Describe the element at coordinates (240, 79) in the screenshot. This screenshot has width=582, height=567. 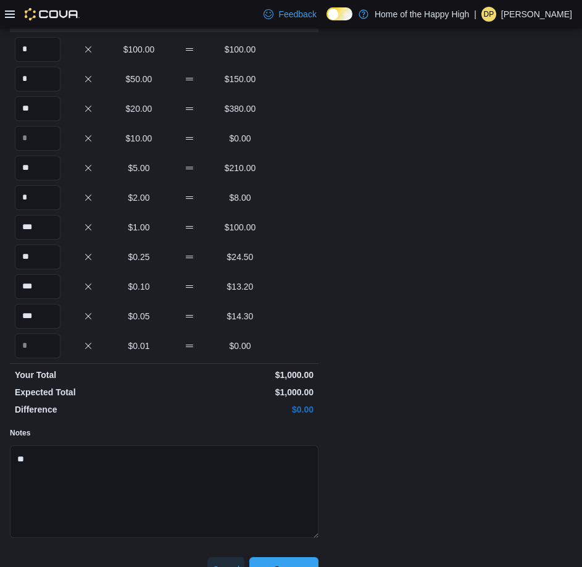
I see `p: $150.00` at that location.